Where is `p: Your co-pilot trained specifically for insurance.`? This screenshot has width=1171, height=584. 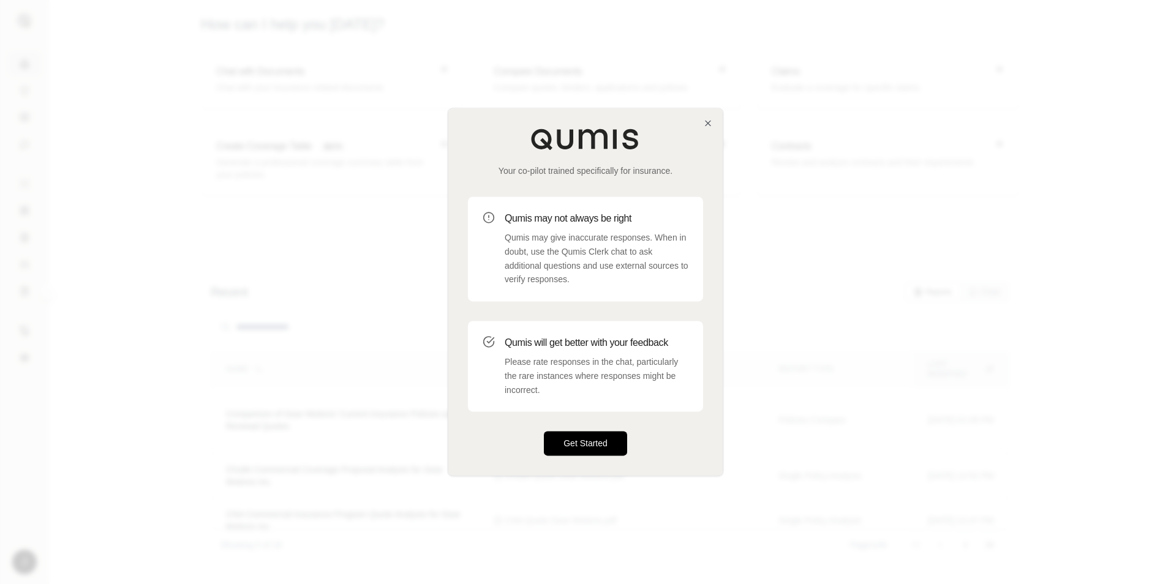 p: Your co-pilot trained specifically for insurance. is located at coordinates (586, 171).